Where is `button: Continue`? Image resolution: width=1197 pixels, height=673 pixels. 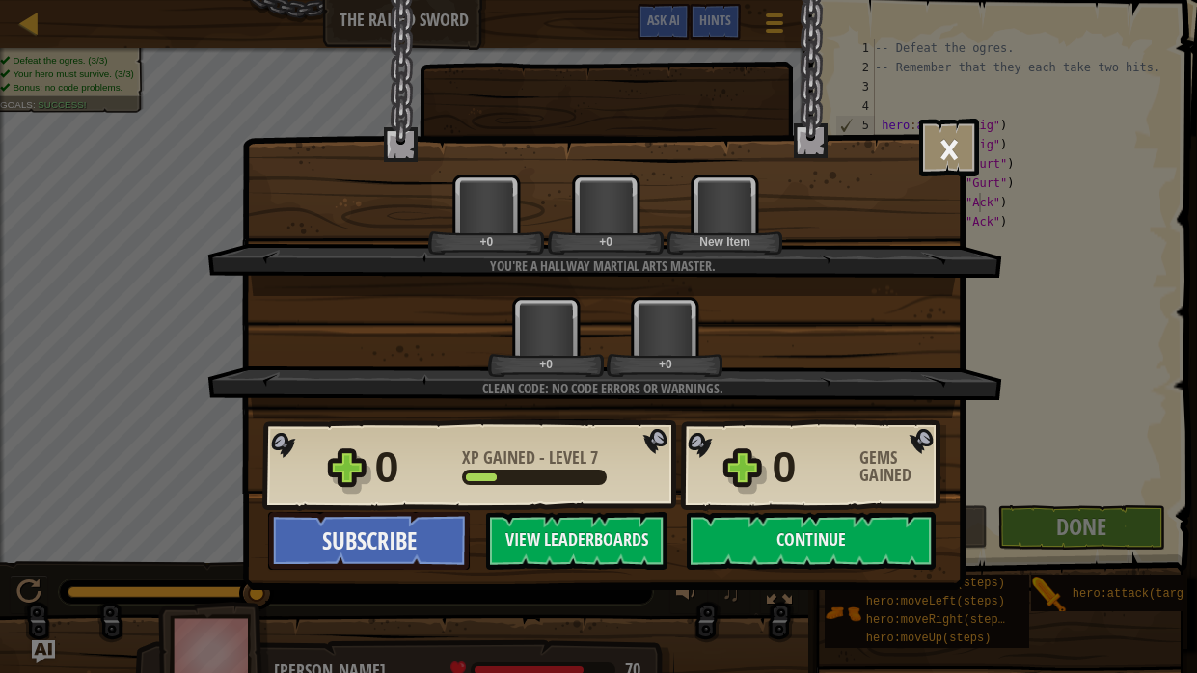
button: Continue is located at coordinates (811, 541).